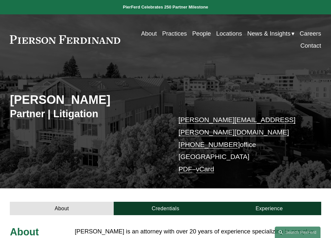 The height and width of the screenshot is (238, 331). What do you see at coordinates (229, 33) in the screenshot?
I see `a: Locations` at bounding box center [229, 33].